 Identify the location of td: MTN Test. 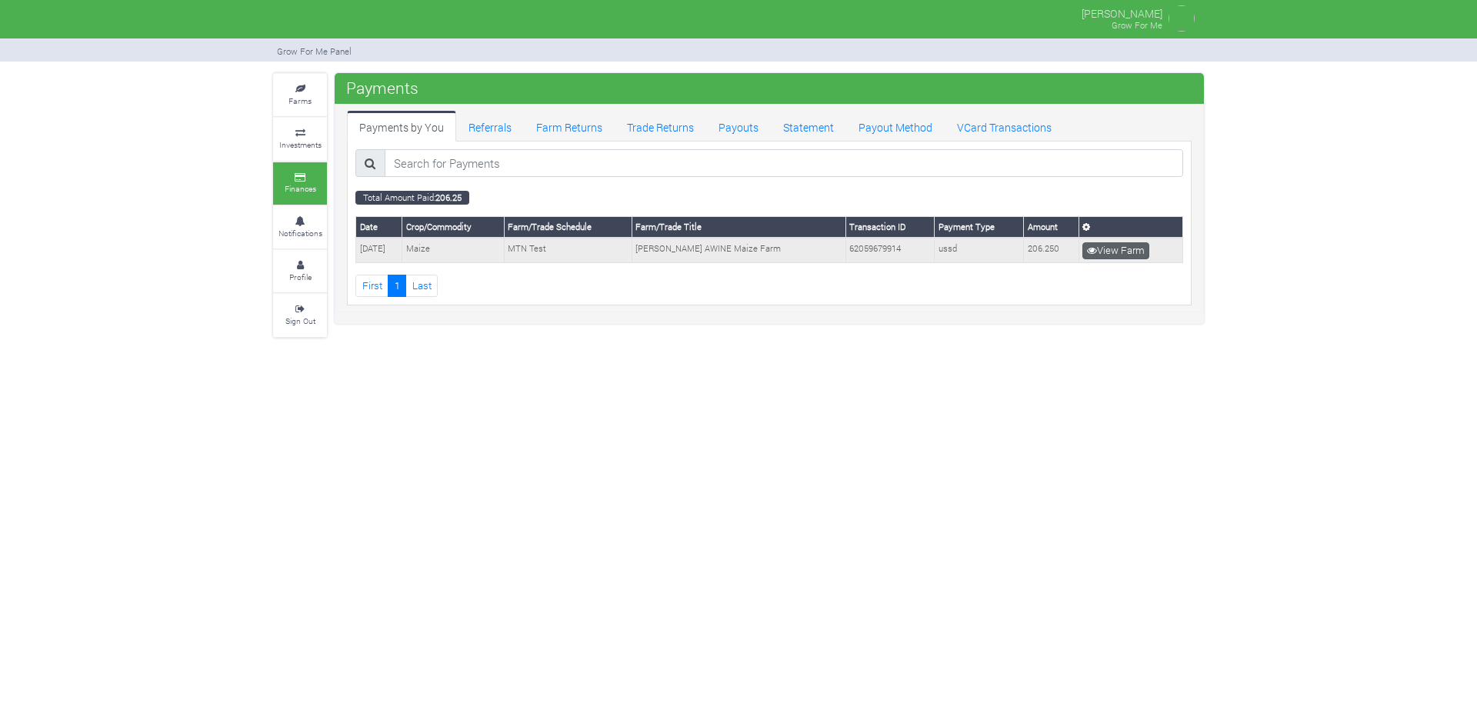
(568, 250).